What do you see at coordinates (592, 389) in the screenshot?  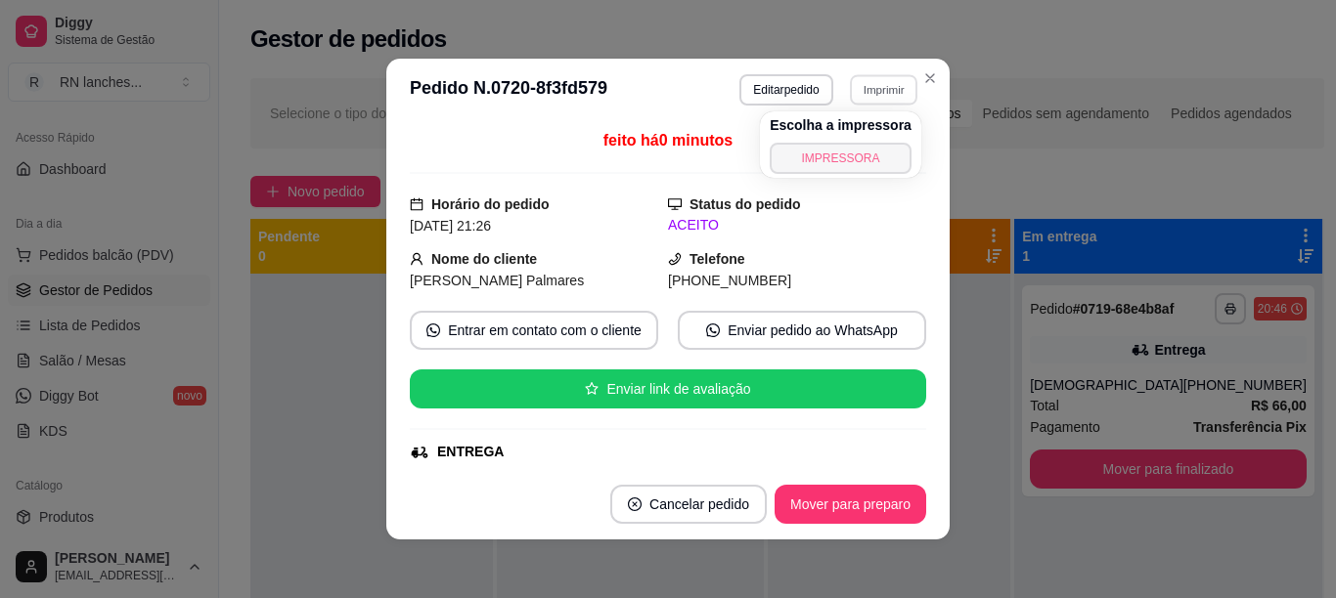 I see `span: star` at bounding box center [592, 389].